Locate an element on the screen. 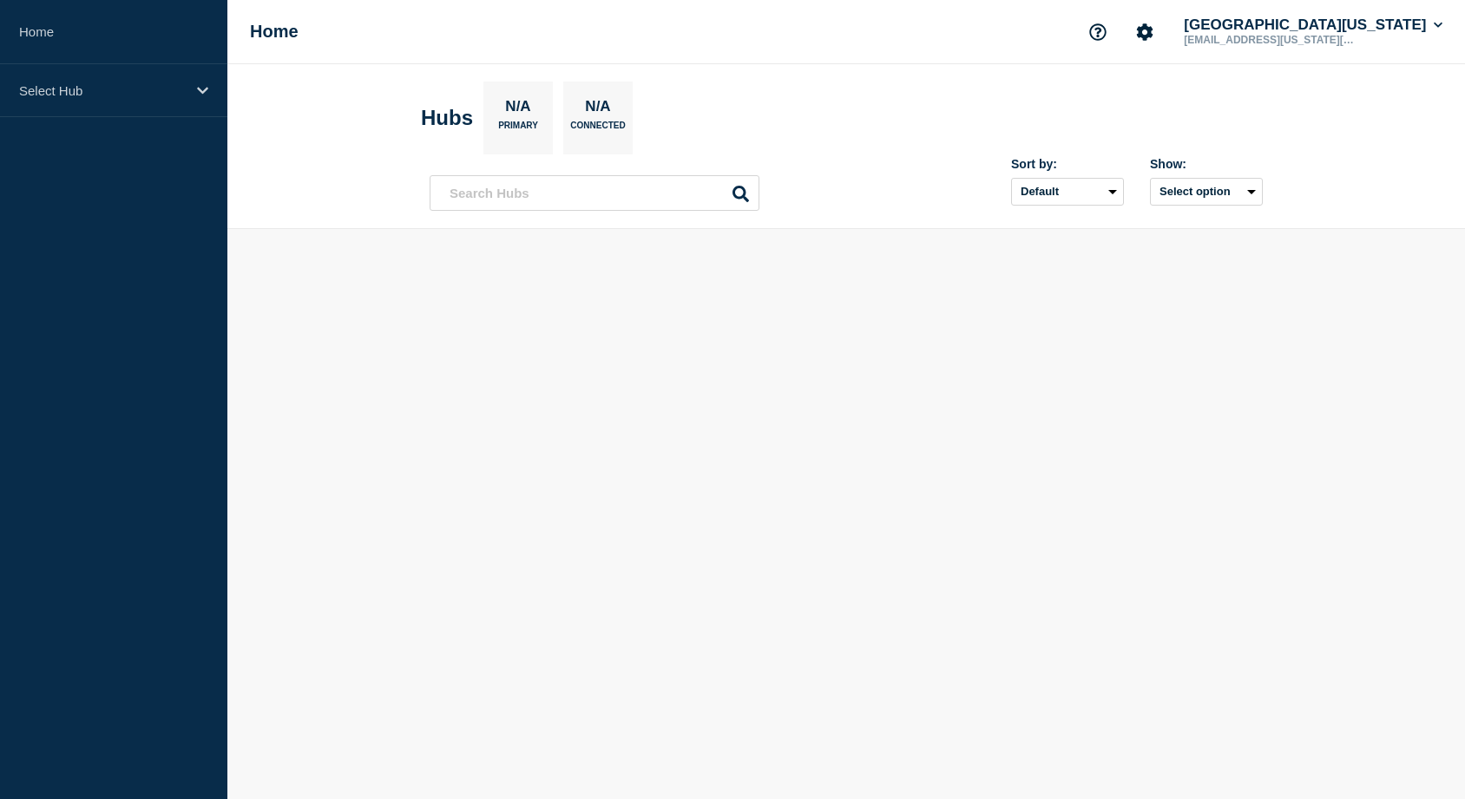  p: Primary is located at coordinates (518, 129).